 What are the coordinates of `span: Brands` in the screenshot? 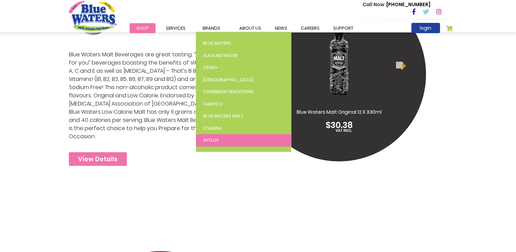 It's located at (211, 28).